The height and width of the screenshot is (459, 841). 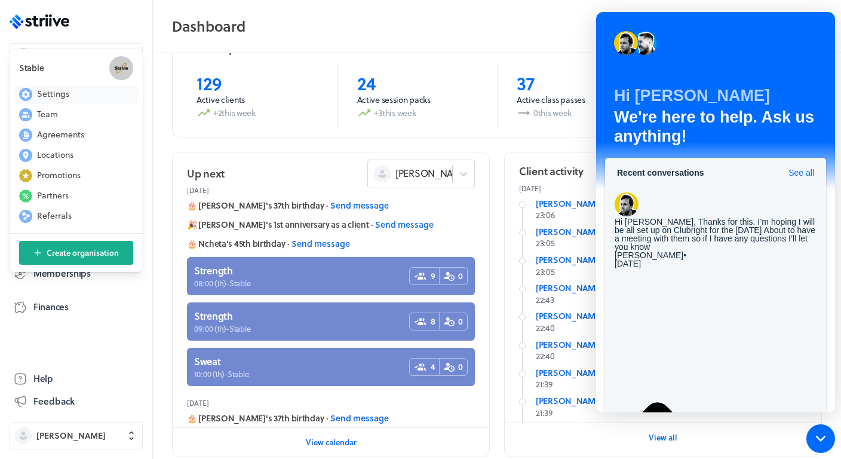 I want to click on p: Active session packs, so click(x=418, y=100).